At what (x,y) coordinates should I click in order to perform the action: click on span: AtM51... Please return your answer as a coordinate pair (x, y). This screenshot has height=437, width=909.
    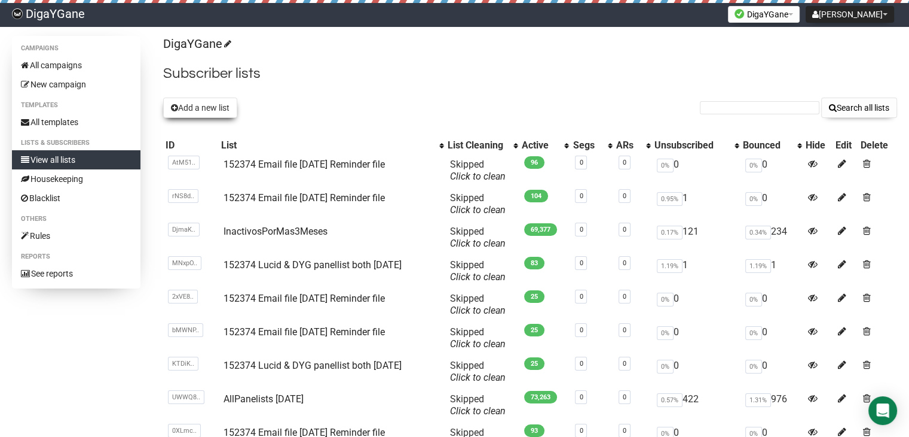
    Looking at the image, I should click on (184, 162).